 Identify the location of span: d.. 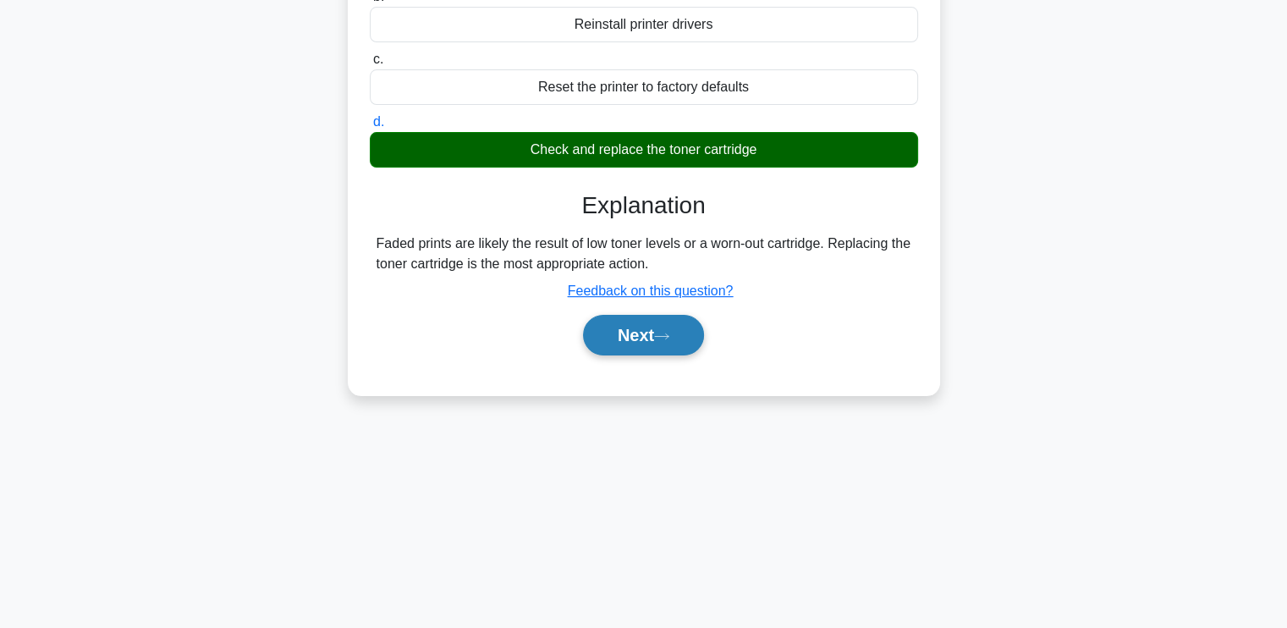
(378, 121).